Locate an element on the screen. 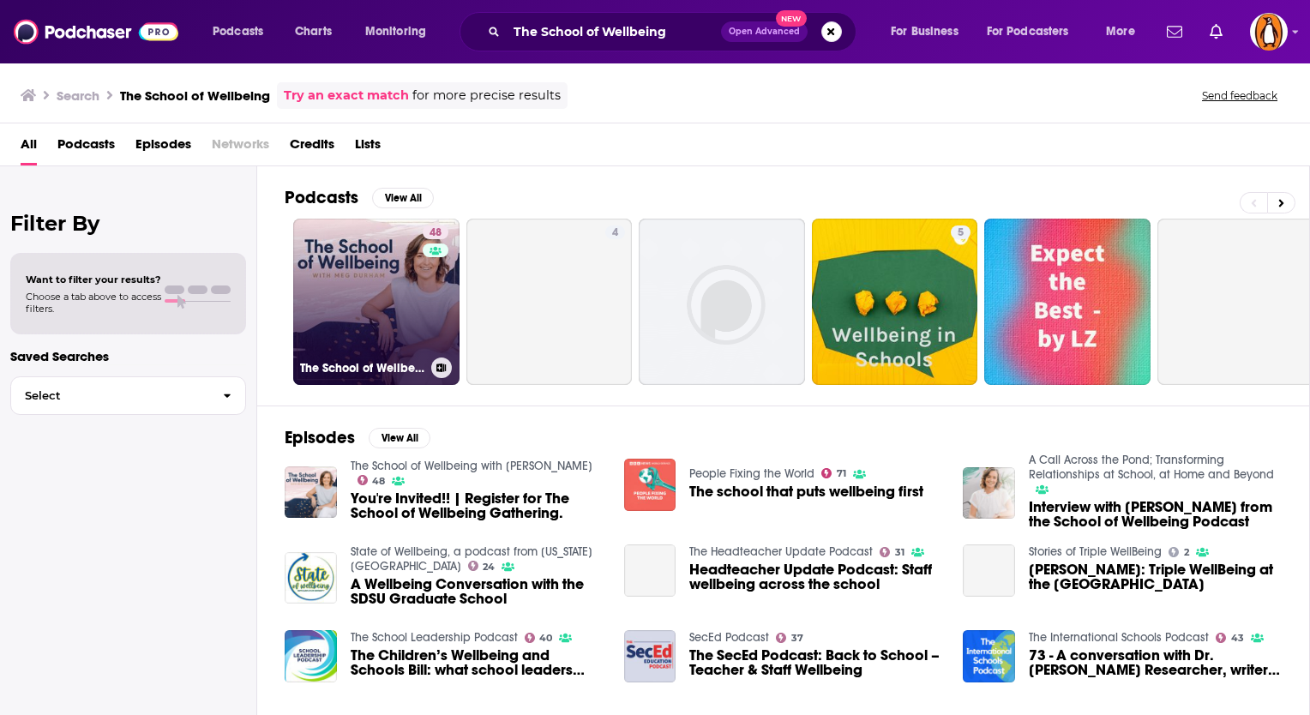  a: Try an exact match is located at coordinates (346, 95).